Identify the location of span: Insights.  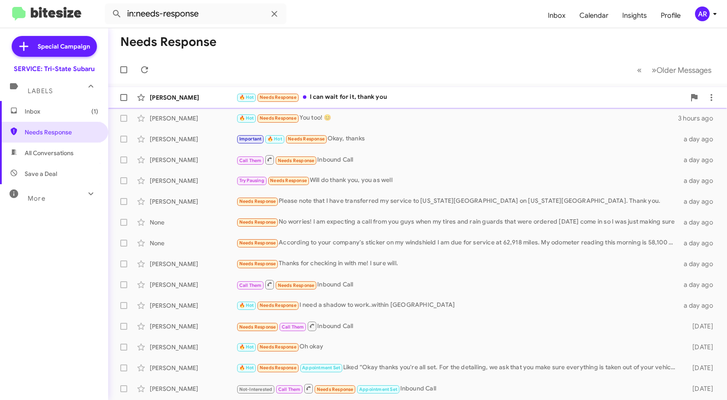
(635, 16).